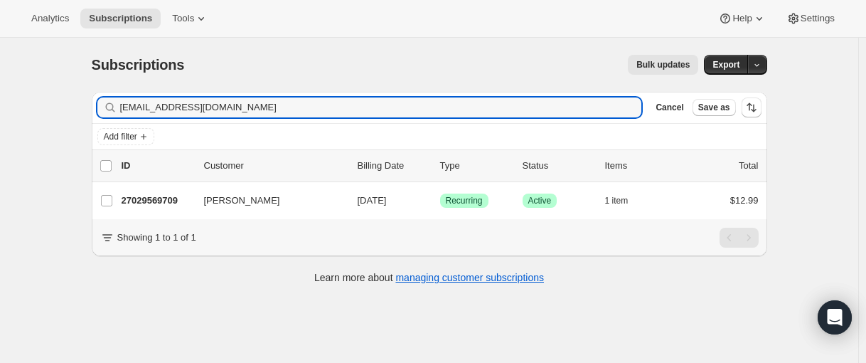 This screenshot has height=363, width=866. I want to click on div: Open Intercom Messenger, so click(835, 317).